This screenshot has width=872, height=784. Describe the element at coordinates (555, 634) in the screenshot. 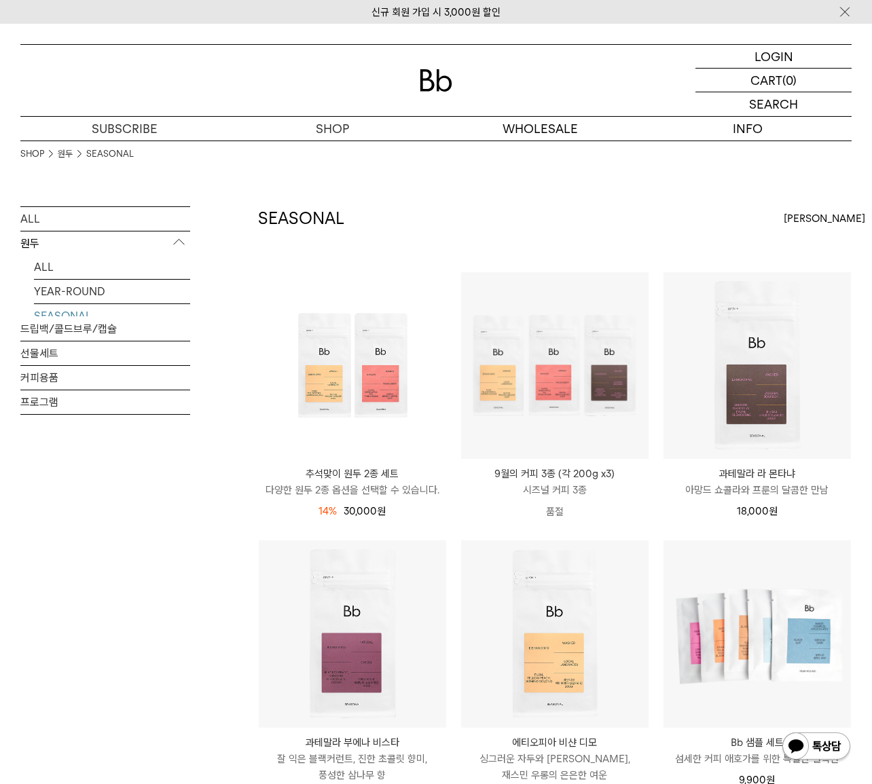

I see `img: 에티오피아 비샨 디모` at that location.